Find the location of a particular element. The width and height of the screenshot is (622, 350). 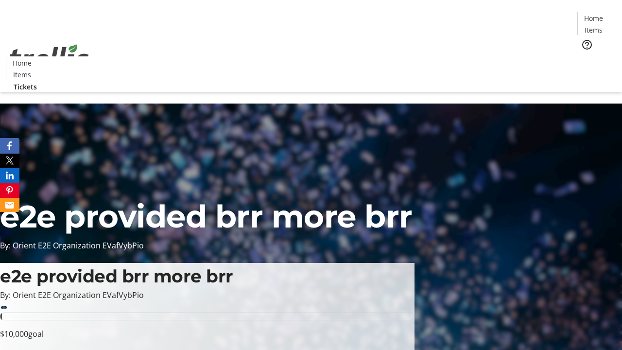

button: Help is located at coordinates (587, 45).